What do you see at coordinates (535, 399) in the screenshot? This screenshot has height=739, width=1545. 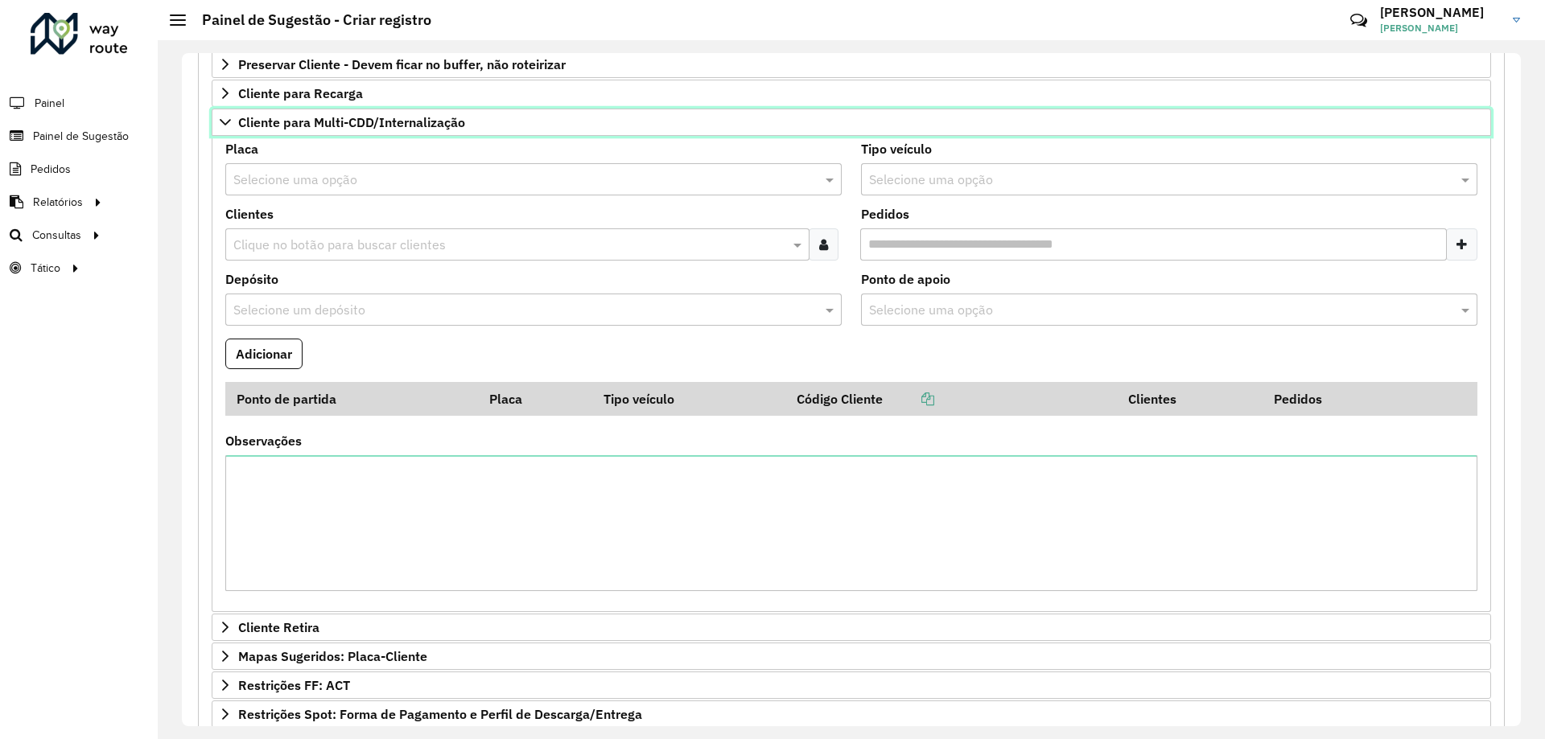 I see `th: Placa` at bounding box center [535, 399].